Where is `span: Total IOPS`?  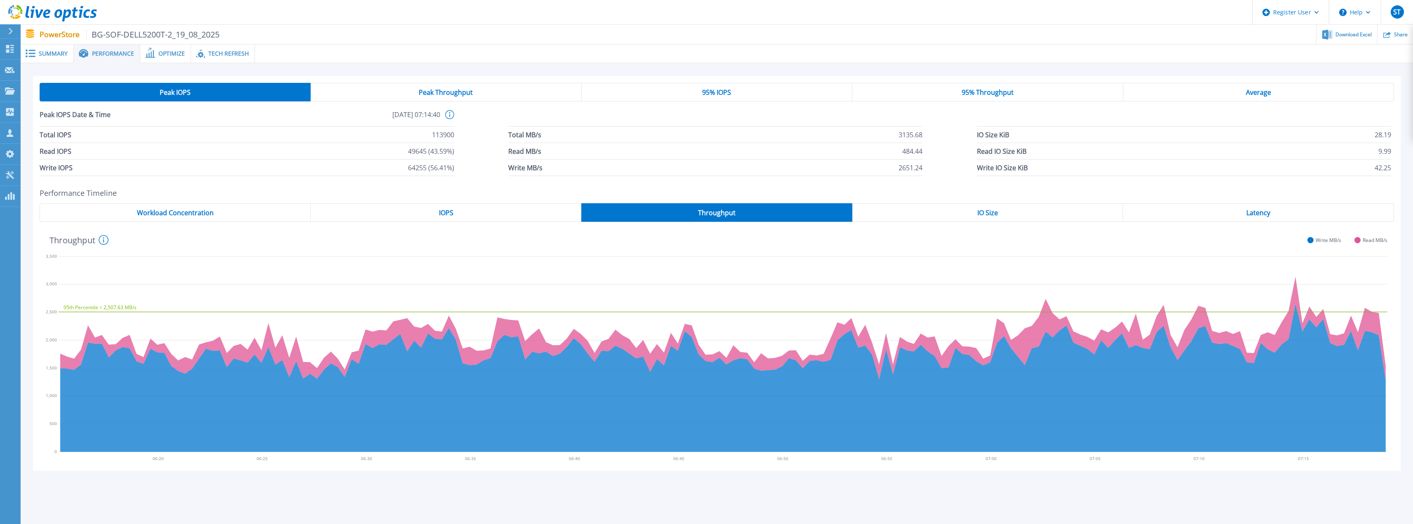
span: Total IOPS is located at coordinates (55, 134).